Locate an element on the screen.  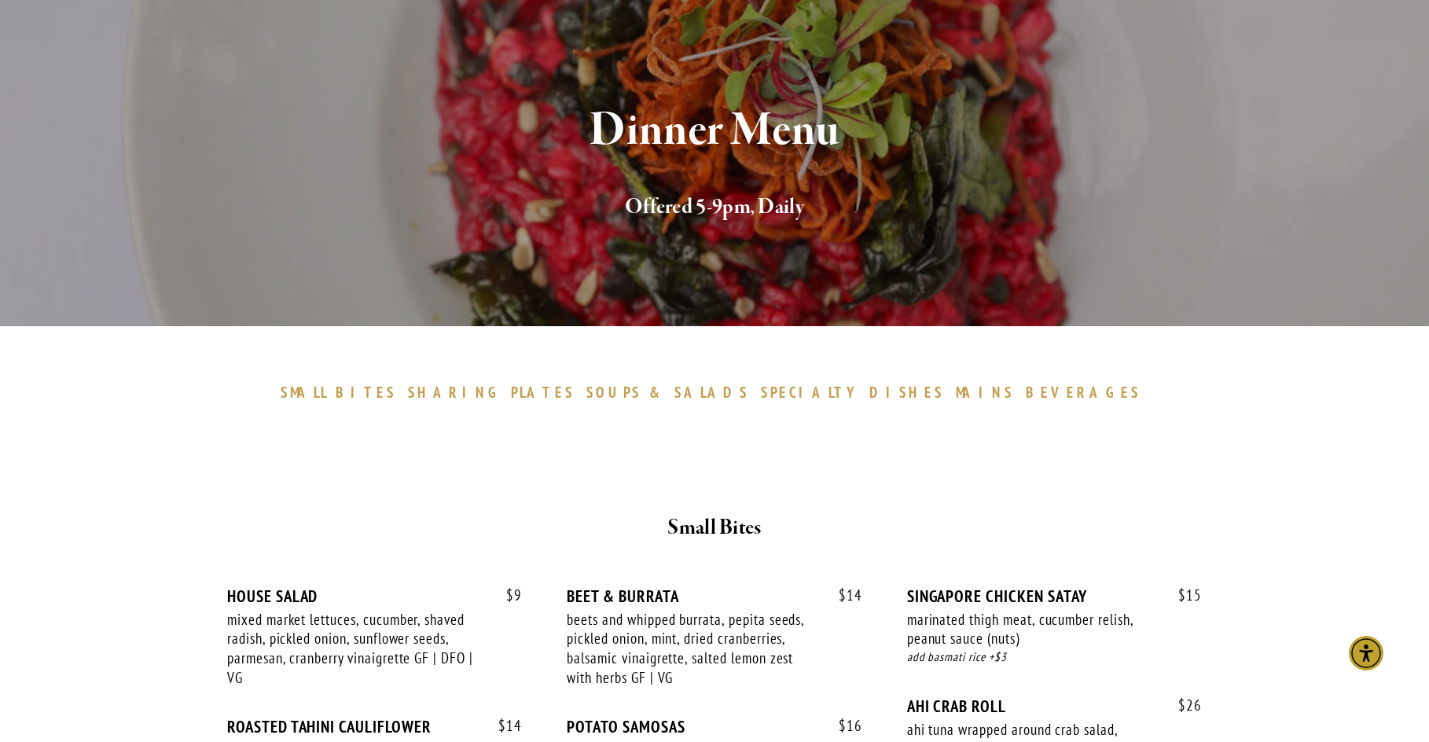
div: BEET & BURRATA is located at coordinates (714, 596).